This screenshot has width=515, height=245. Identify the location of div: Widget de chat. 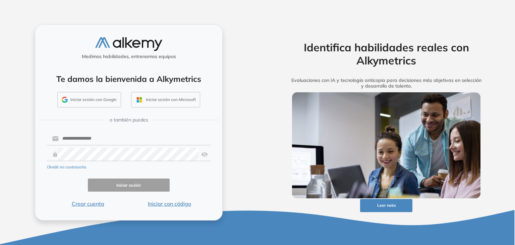
(455, 206).